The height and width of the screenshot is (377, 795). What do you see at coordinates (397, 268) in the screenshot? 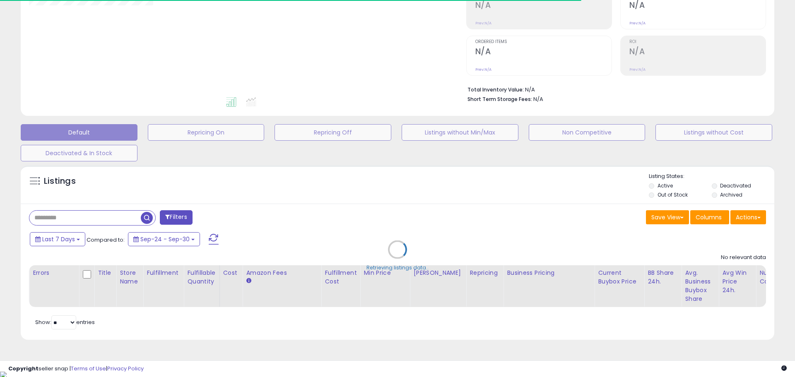
I see `div: Retrieving listings data..` at bounding box center [397, 268].